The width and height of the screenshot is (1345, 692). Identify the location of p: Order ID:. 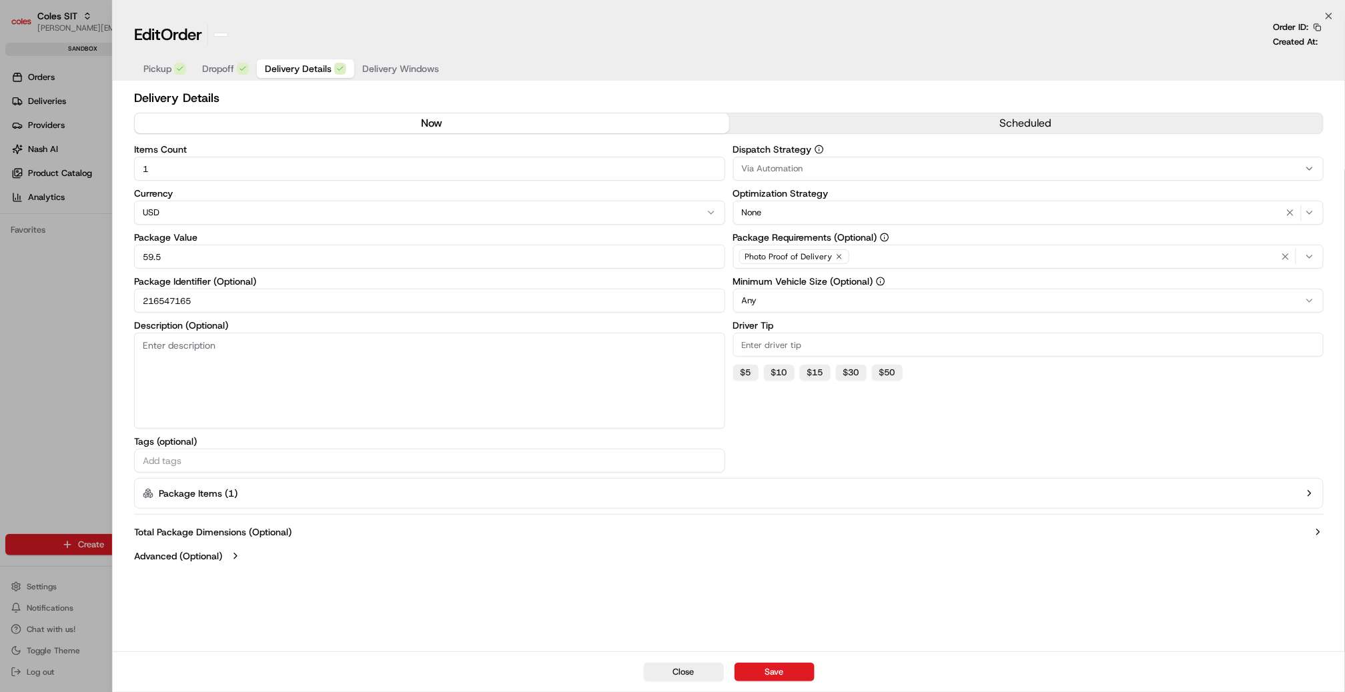
(1291, 27).